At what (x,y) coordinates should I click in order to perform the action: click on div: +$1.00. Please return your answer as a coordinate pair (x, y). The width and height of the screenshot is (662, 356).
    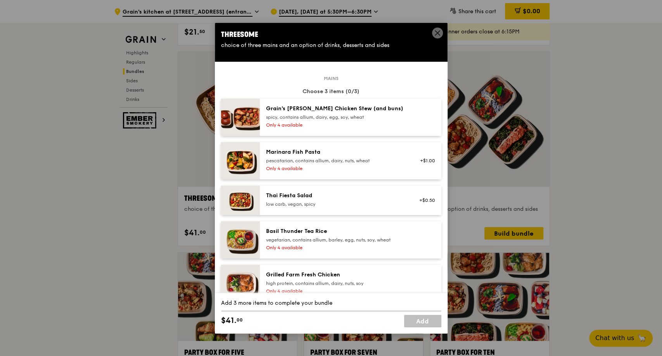
    Looking at the image, I should click on (425, 161).